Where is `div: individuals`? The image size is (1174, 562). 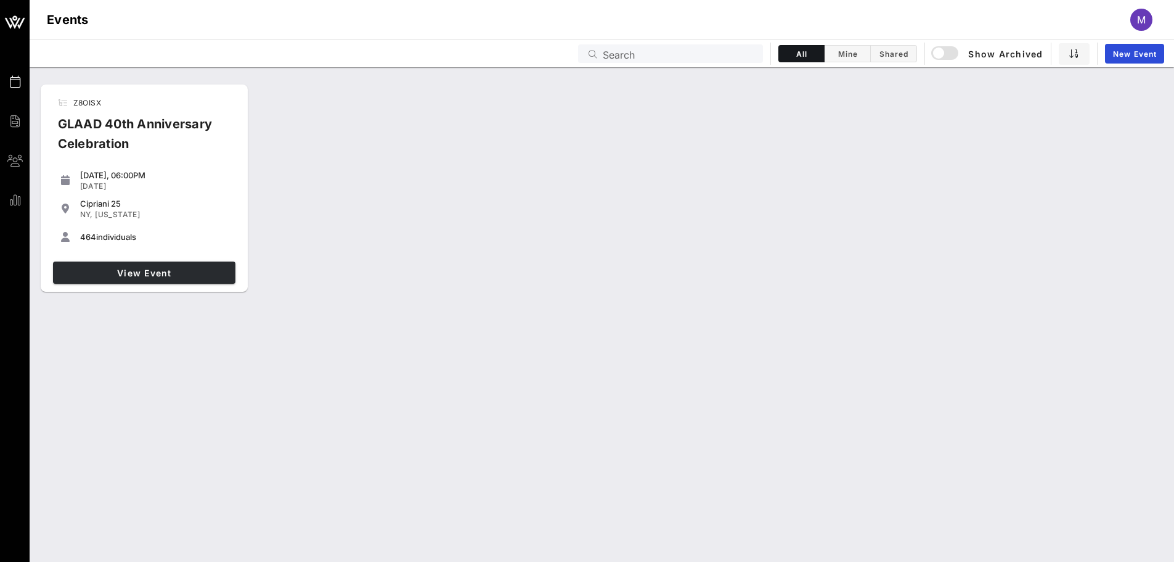 div: individuals is located at coordinates (155, 237).